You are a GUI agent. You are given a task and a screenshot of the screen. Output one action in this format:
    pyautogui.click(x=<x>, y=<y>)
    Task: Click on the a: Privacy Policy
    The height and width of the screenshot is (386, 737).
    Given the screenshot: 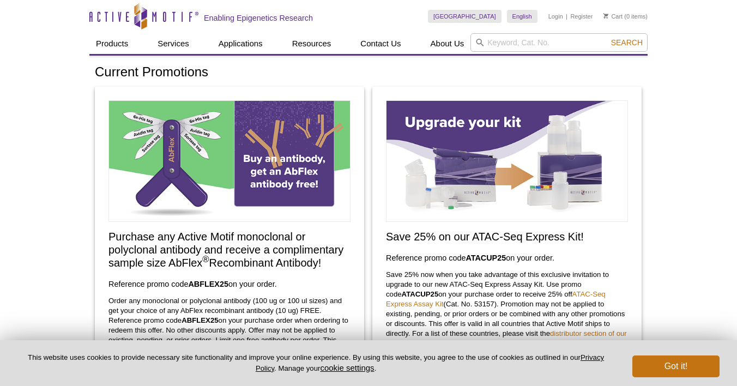 What is the action you would take?
    pyautogui.click(x=429, y=362)
    